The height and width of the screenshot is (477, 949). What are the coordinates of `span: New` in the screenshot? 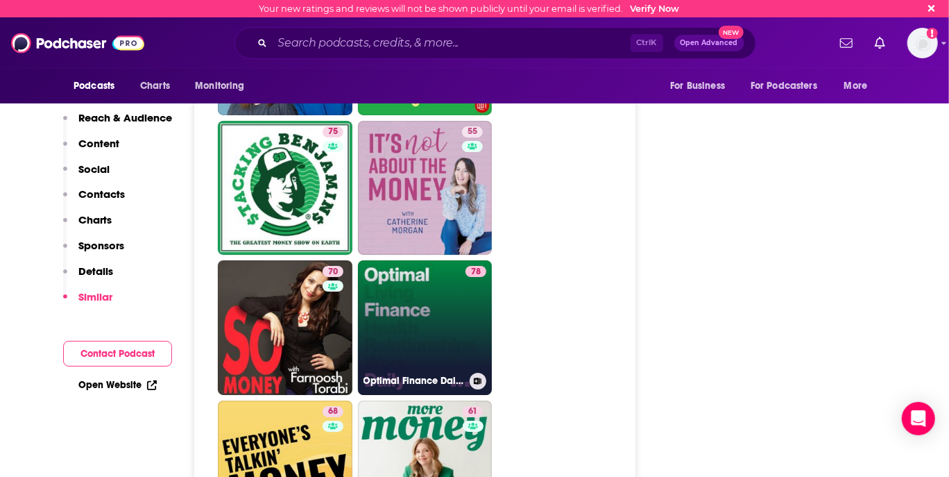 It's located at (731, 32).